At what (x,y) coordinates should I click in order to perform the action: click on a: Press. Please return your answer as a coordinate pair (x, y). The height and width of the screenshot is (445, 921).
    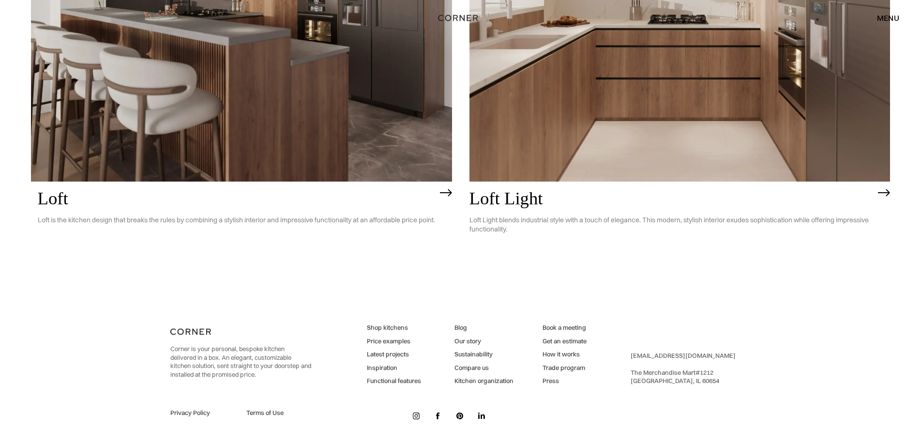
    Looking at the image, I should click on (564, 381).